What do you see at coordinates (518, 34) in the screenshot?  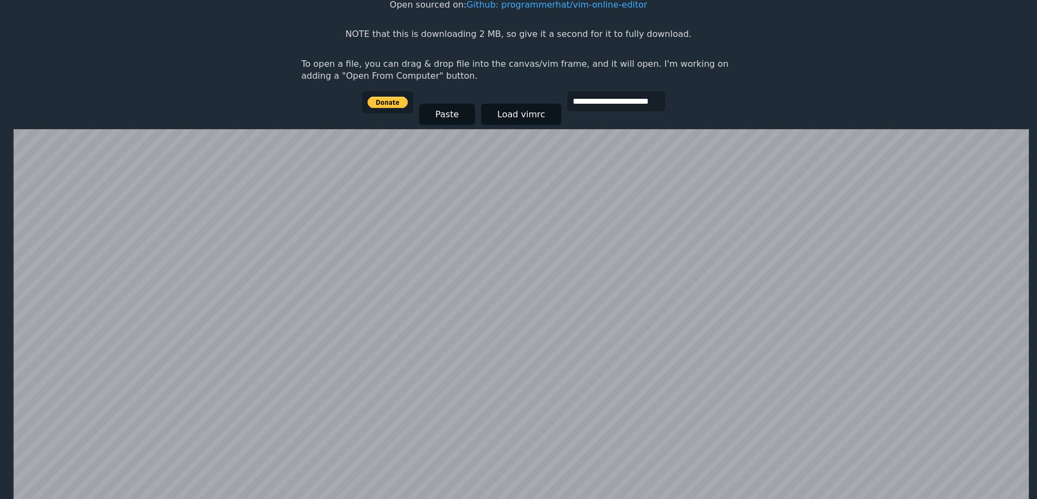 I see `p: NOTE that this is downloading 2 MB, so give it a second for it to fully download.` at bounding box center [518, 34].